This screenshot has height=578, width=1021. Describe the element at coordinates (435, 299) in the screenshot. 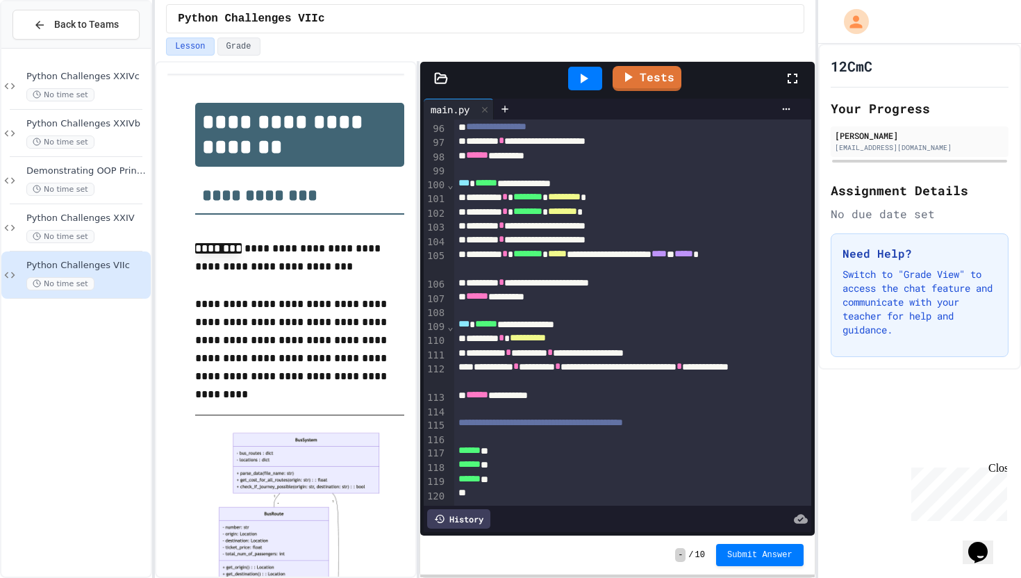

I see `div: 107` at that location.